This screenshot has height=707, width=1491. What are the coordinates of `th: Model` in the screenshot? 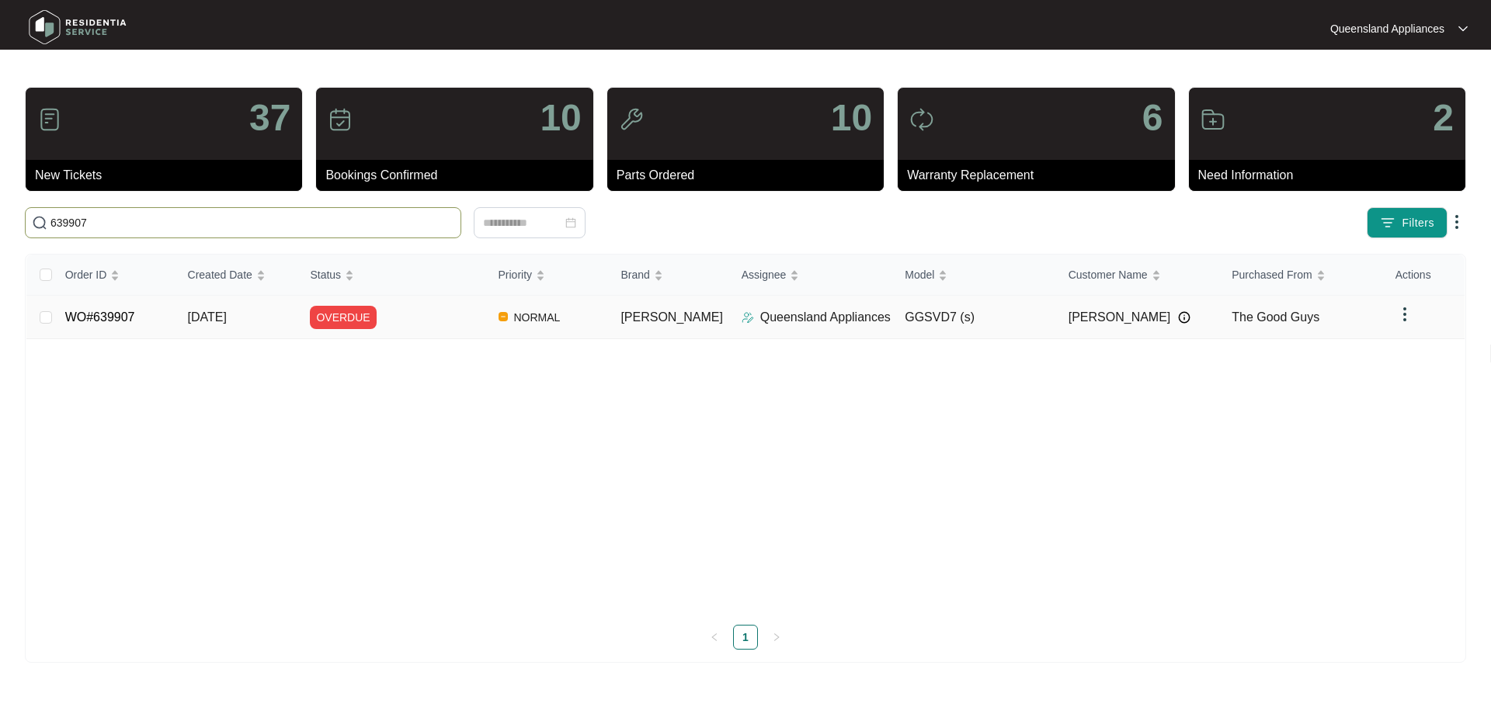 It's located at (974, 275).